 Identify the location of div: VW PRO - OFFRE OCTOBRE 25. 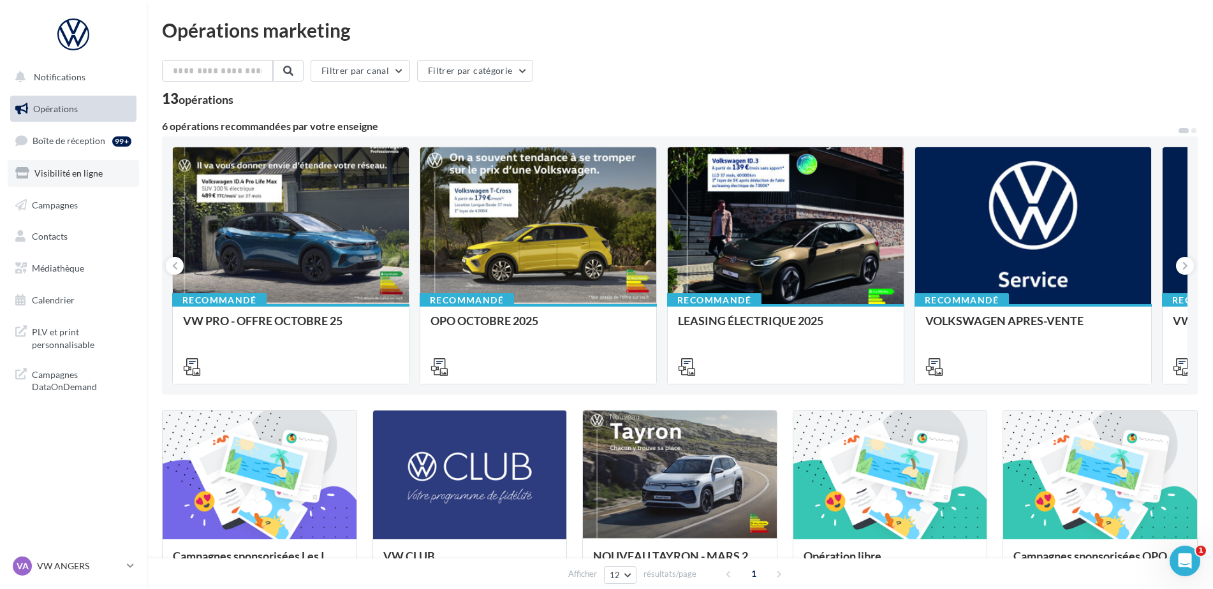
(291, 327).